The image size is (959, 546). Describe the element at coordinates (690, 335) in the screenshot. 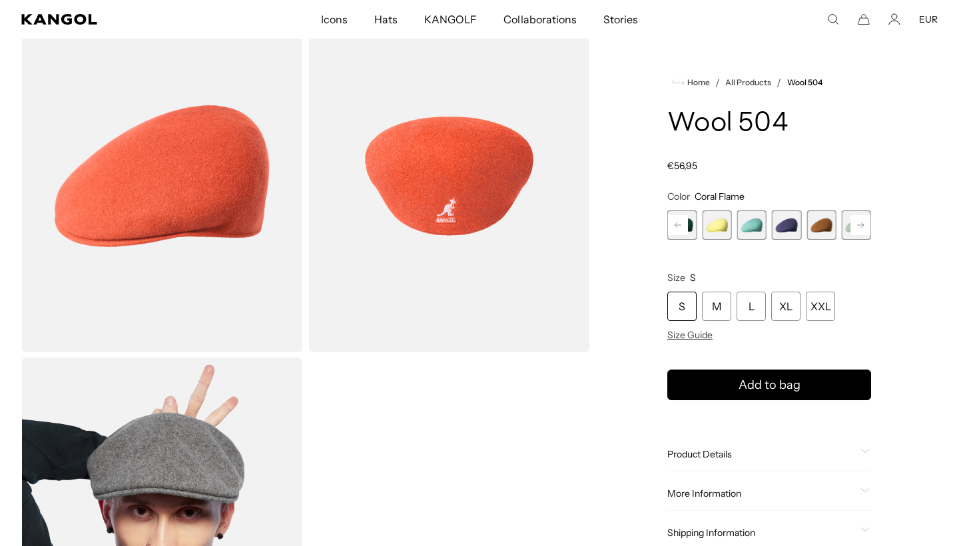

I see `span: Size Guide` at that location.